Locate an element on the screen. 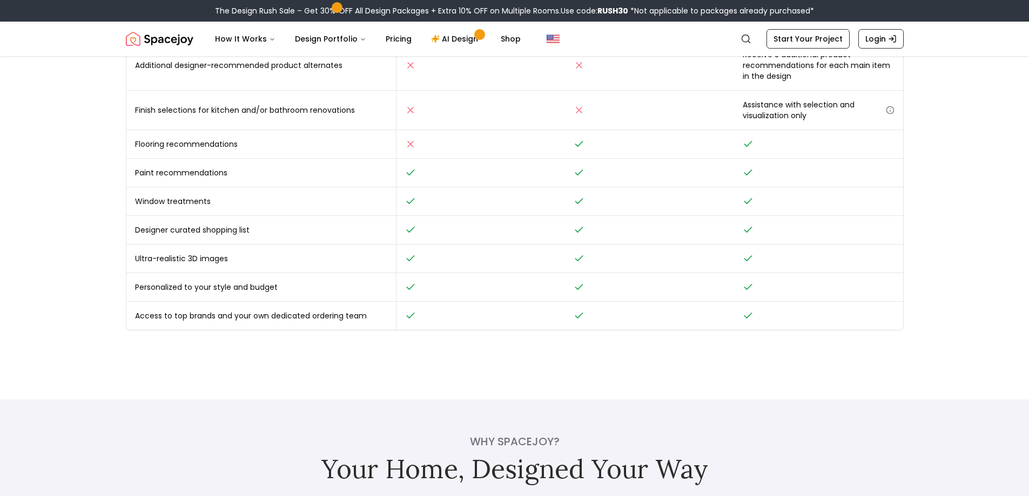 The height and width of the screenshot is (496, 1029). h4: Why Spacejoy? is located at coordinates (515, 442).